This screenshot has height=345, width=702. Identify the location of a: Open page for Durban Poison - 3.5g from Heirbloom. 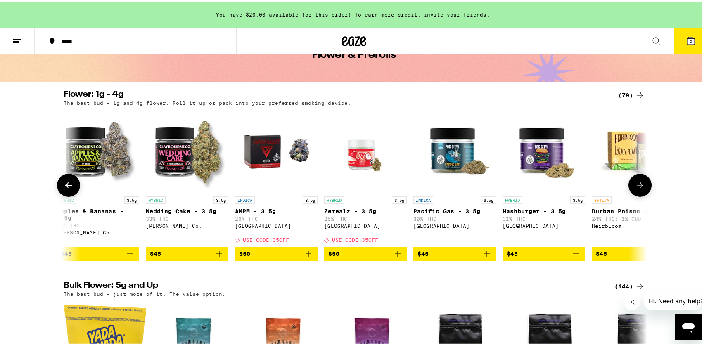
(633, 177).